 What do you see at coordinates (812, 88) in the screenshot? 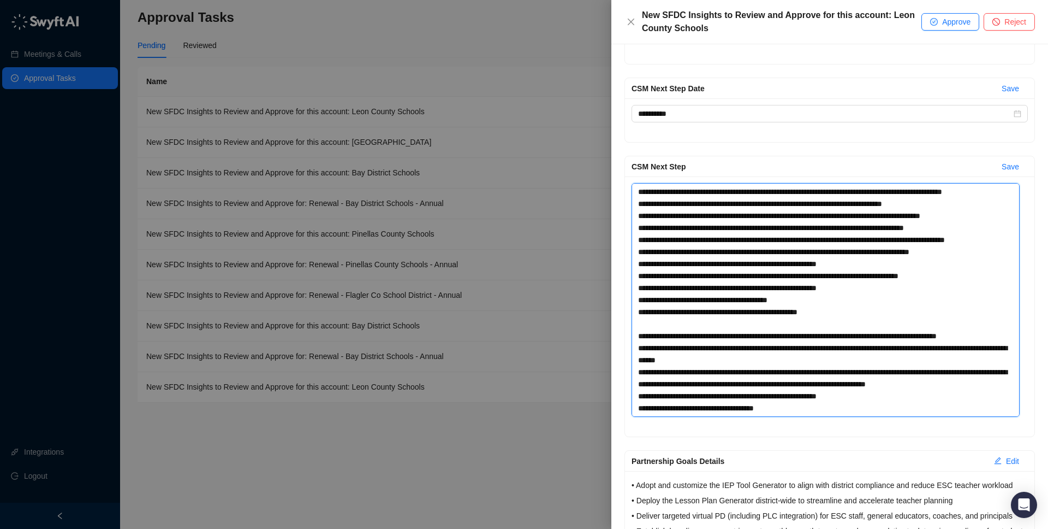
I see `div: CSM Next Step Date` at bounding box center [812, 88].